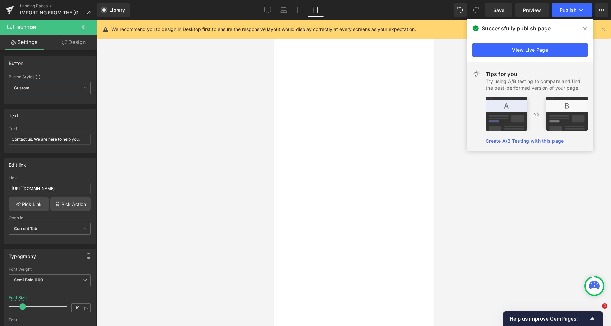  What do you see at coordinates (113, 10) in the screenshot?
I see `a: New Library` at bounding box center [113, 10].